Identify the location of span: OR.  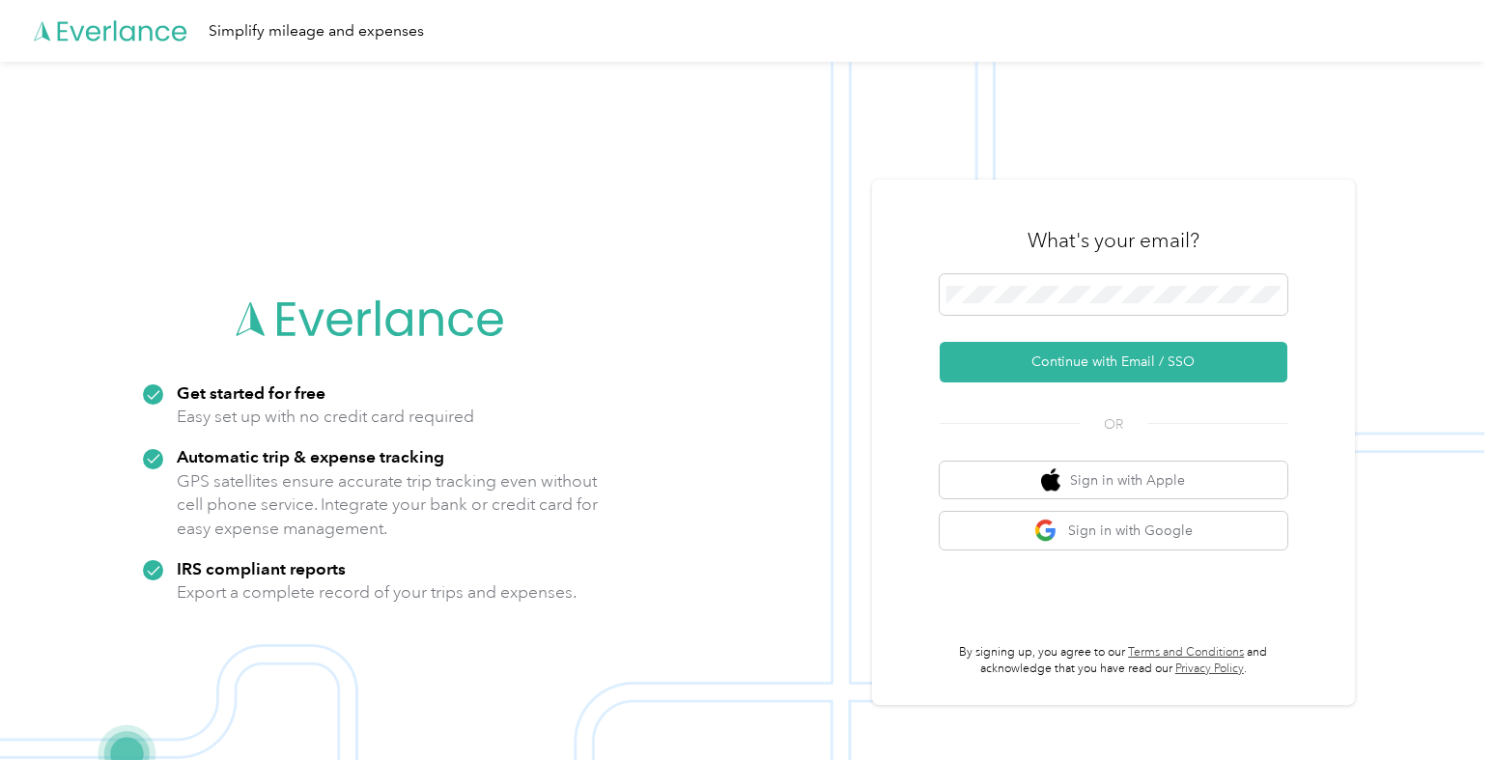
(1113, 424).